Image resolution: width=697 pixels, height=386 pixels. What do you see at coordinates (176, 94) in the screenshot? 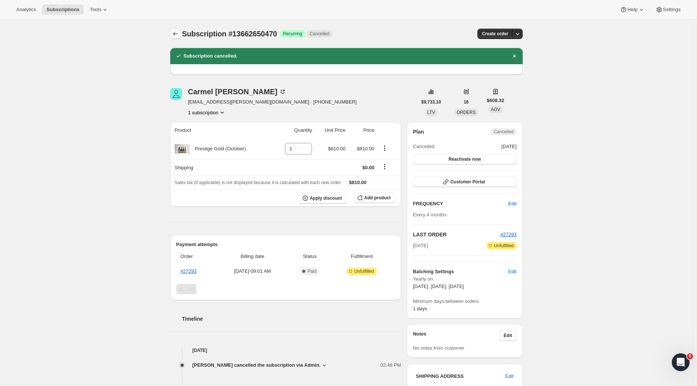
I see `span: Carmel Daly` at bounding box center [176, 94].